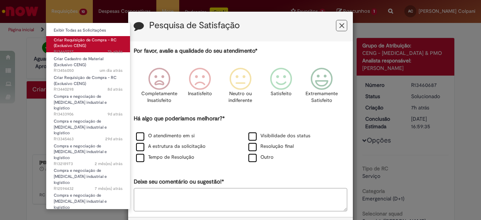  I want to click on a: Aberto R13460727 : Criar Requisição de Compra - RC (Exclusivo CENG), so click(88, 44).